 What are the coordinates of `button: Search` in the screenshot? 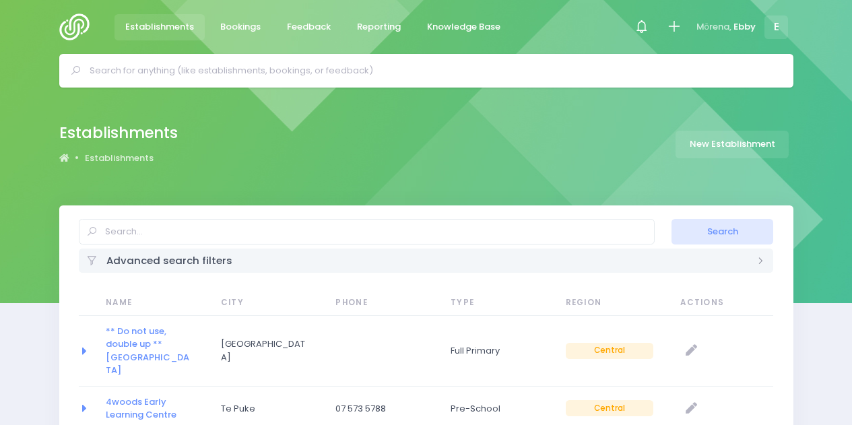 It's located at (722, 232).